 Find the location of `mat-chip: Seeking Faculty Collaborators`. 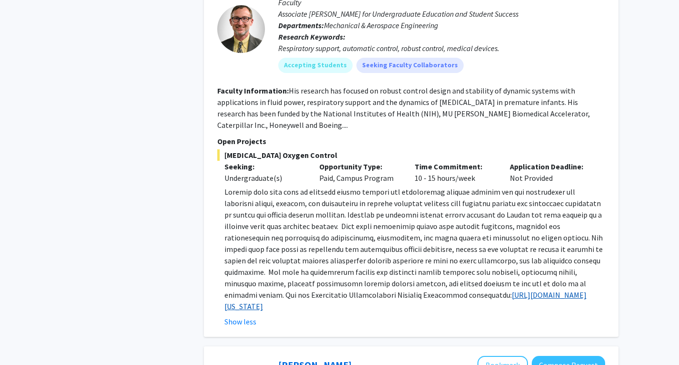

mat-chip: Seeking Faculty Collaborators is located at coordinates (410, 65).